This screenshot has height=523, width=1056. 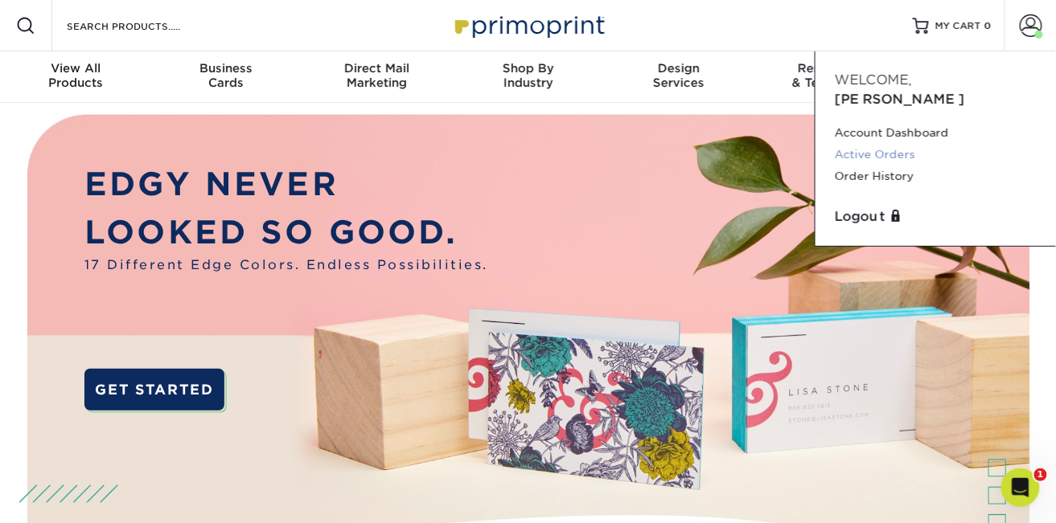 I want to click on a: Active Orders, so click(x=935, y=154).